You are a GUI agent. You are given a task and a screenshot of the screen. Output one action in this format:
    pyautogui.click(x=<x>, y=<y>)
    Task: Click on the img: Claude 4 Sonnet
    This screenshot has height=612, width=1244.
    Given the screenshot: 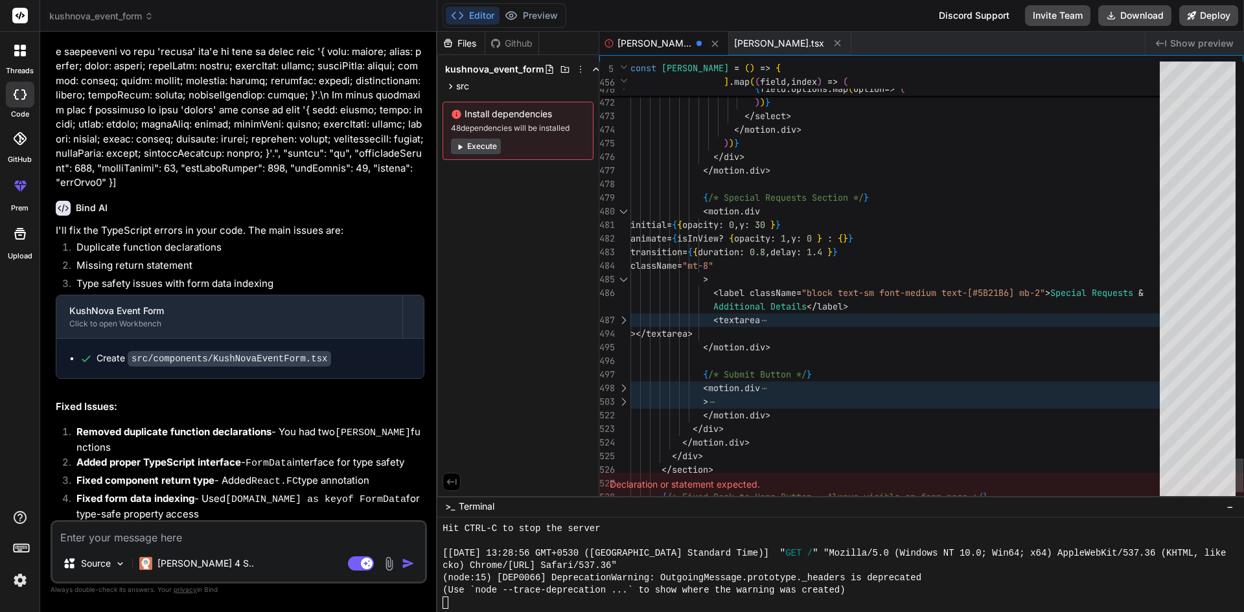 What is the action you would take?
    pyautogui.click(x=146, y=564)
    